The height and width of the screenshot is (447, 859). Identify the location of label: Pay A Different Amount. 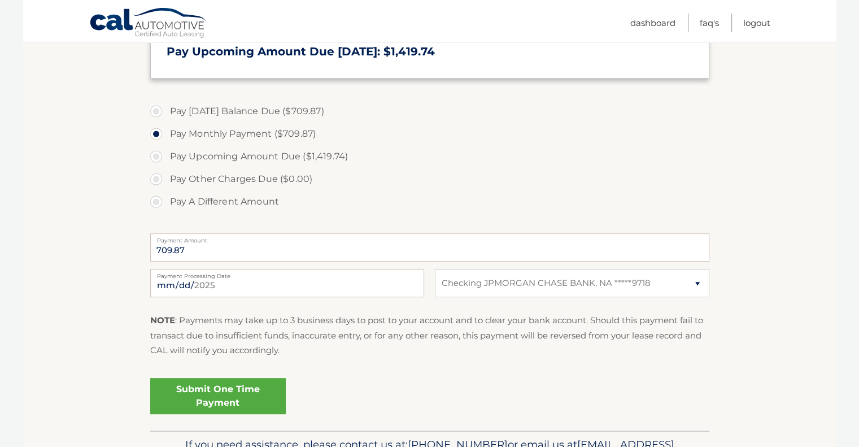
(430, 202).